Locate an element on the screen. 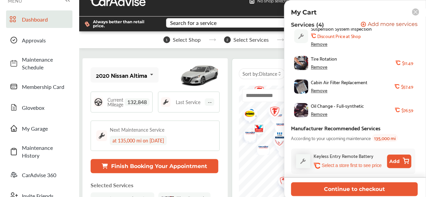 Image resolution: width=426 pixels, height=197 pixels. img: cabin-air-filter-replacement-thumb.jpg is located at coordinates (301, 87).